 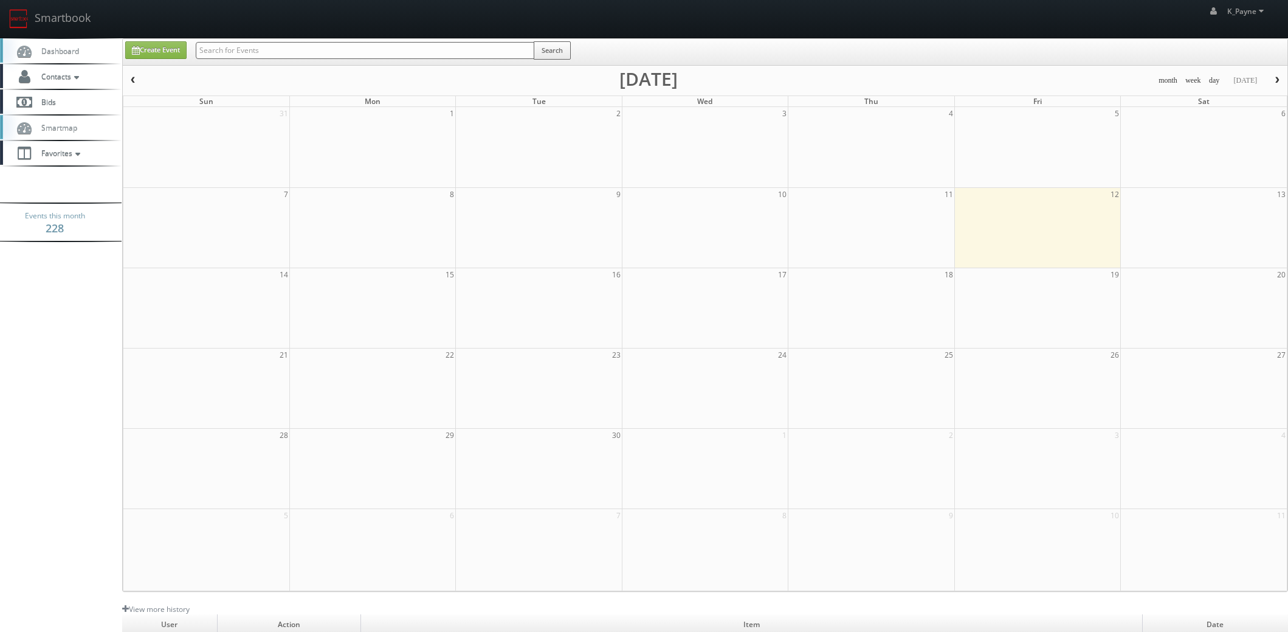 I want to click on span: 12, so click(x=1115, y=194).